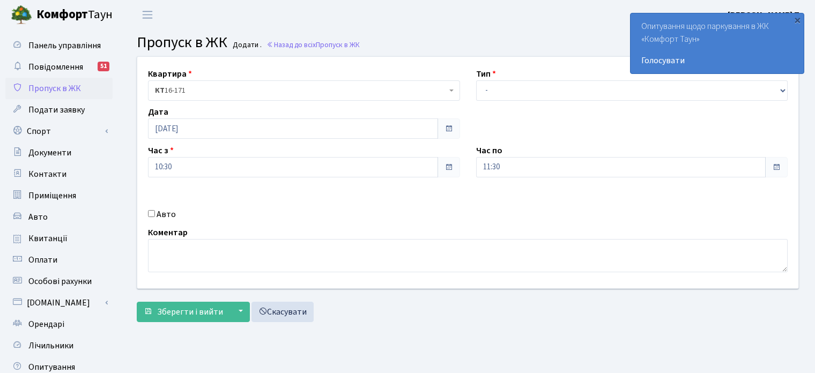  I want to click on span: Приміщення, so click(52, 196).